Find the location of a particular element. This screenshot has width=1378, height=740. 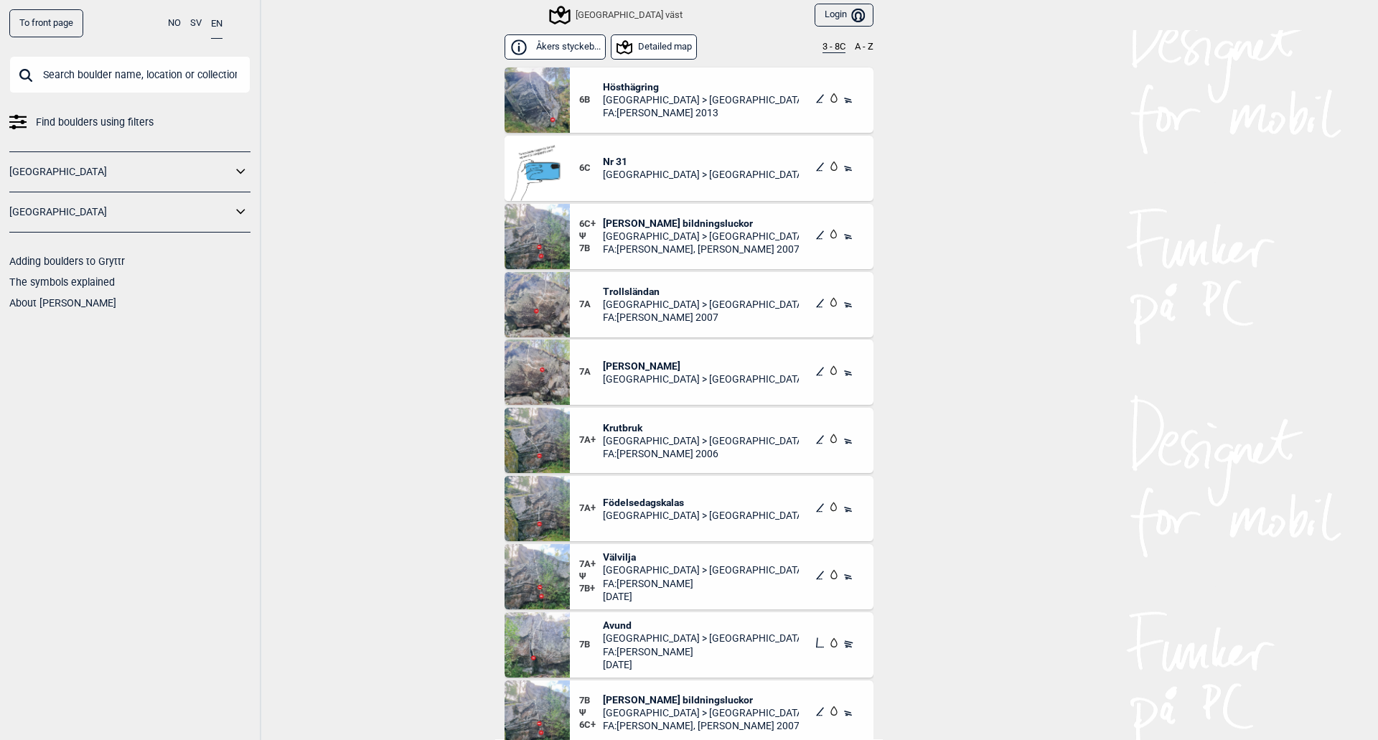

span: 6C is located at coordinates (591, 168).